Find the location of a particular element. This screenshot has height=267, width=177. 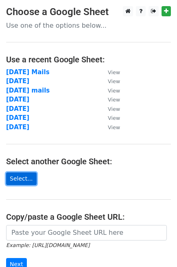

input: Paste your Google Sheet URL here is located at coordinates (86, 232).